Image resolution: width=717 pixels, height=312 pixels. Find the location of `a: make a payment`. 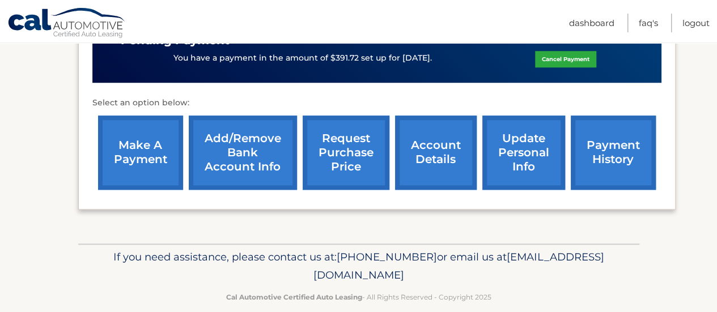

a: make a payment is located at coordinates (141, 152).